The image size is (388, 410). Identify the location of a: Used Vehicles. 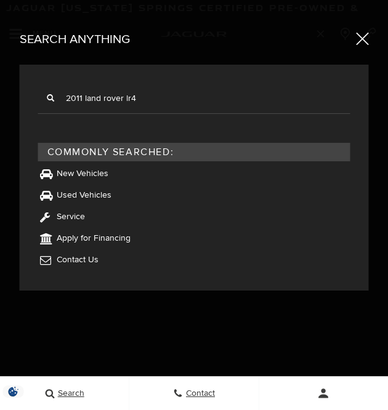
(194, 195).